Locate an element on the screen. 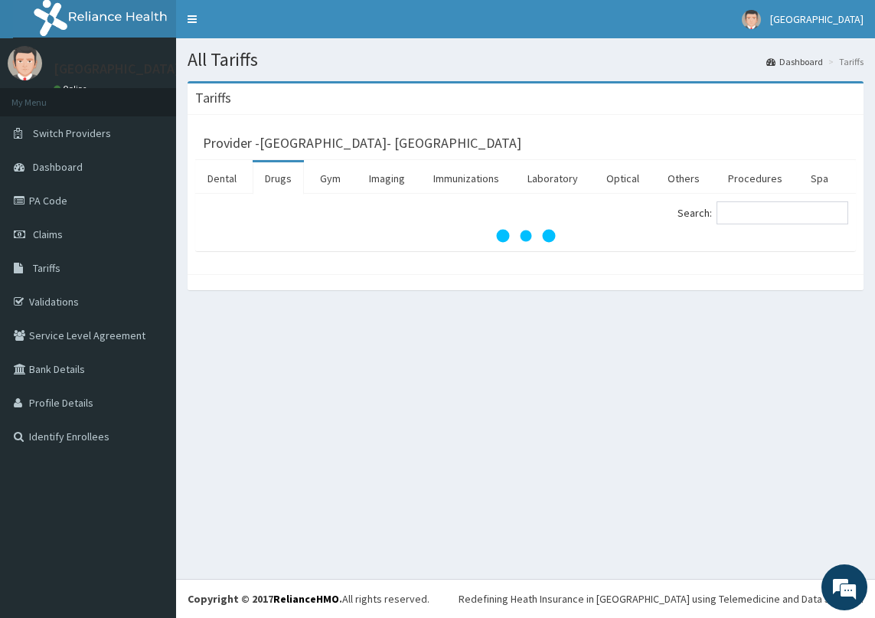 This screenshot has height=618, width=875. footer: All rights reserved. is located at coordinates (525, 598).